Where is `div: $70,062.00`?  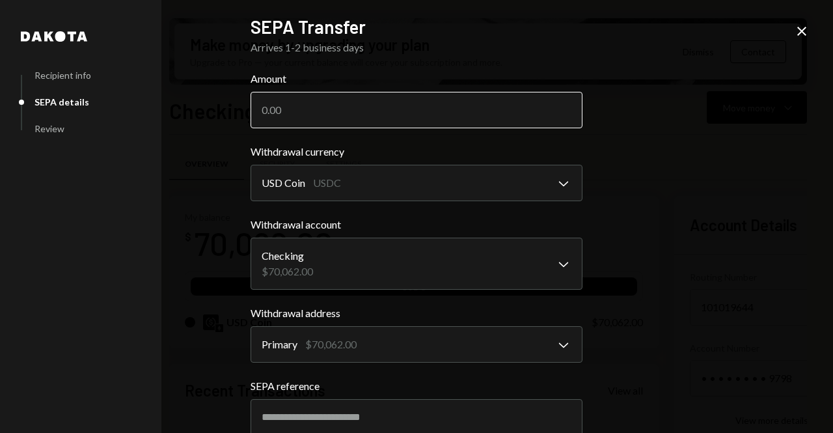
div: $70,062.00 is located at coordinates (331, 344).